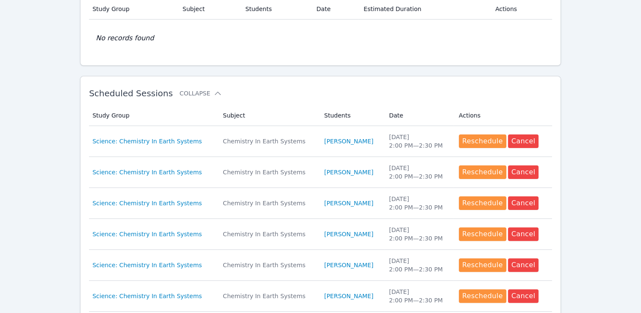 This screenshot has width=641, height=313. What do you see at coordinates (268, 115) in the screenshot?
I see `th: Subject` at bounding box center [268, 115].